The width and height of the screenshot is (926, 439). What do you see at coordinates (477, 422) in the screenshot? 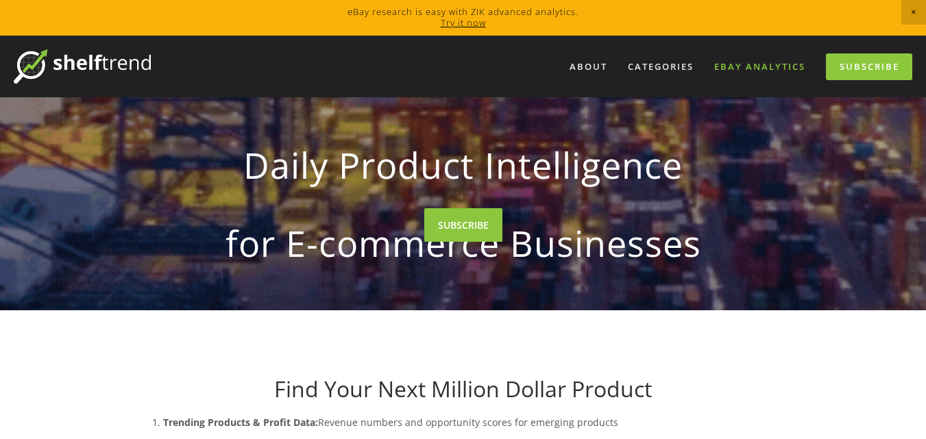
I see `p: Revenue numbers and opportunity scores for emerging products` at bounding box center [477, 422].